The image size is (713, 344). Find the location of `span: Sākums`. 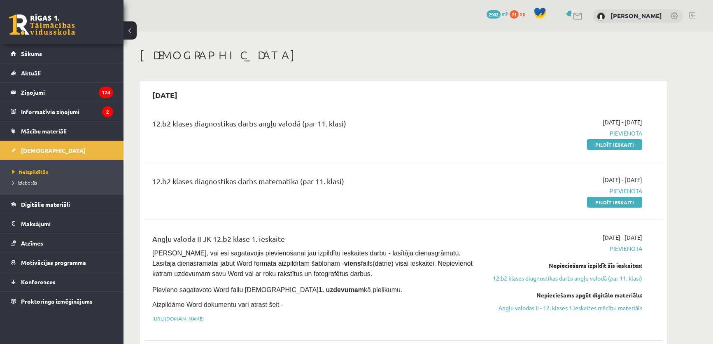

span: Sākums is located at coordinates (31, 54).